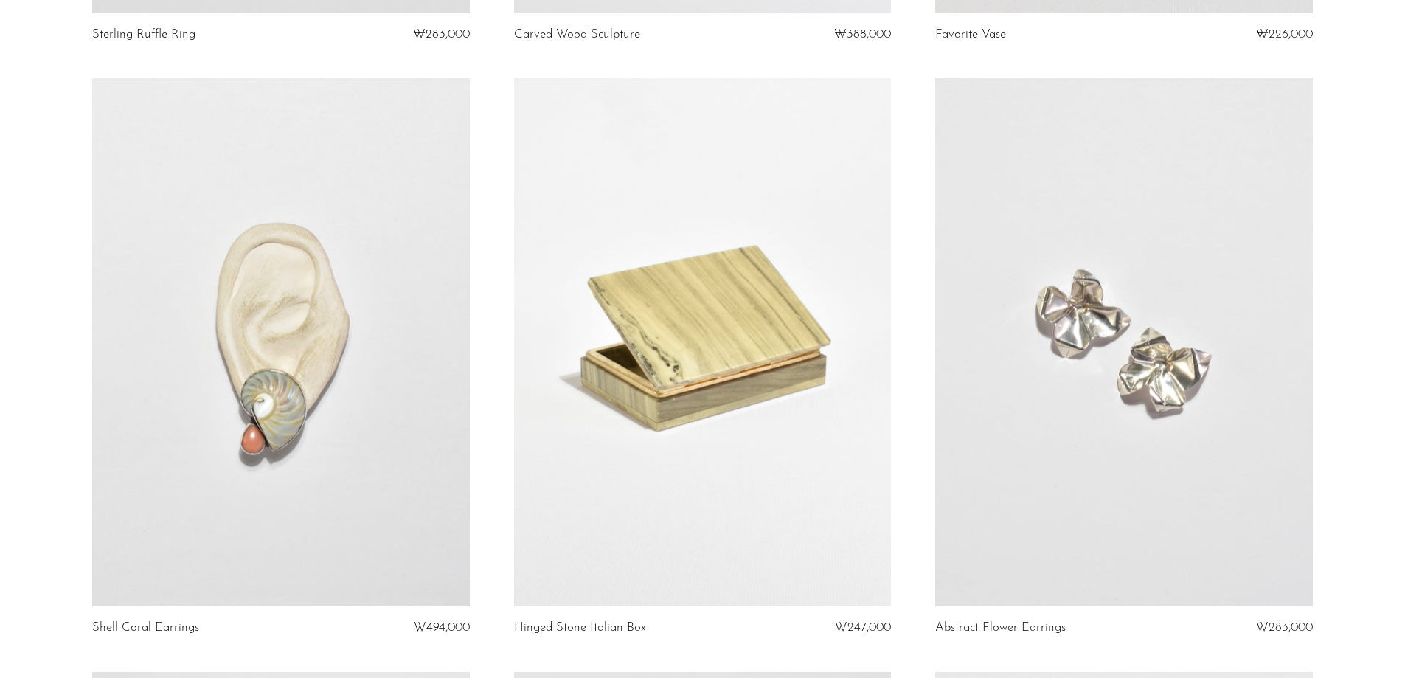 The height and width of the screenshot is (678, 1405). I want to click on a: Shell Coral Earrings, so click(145, 627).